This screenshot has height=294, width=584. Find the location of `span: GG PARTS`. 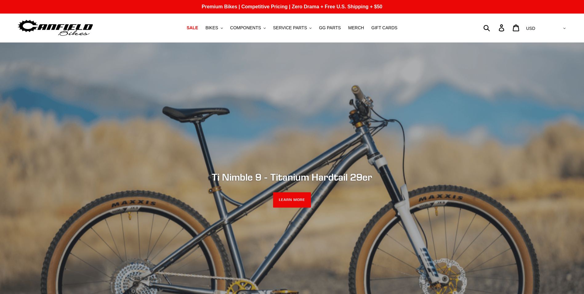

span: GG PARTS is located at coordinates (330, 28).